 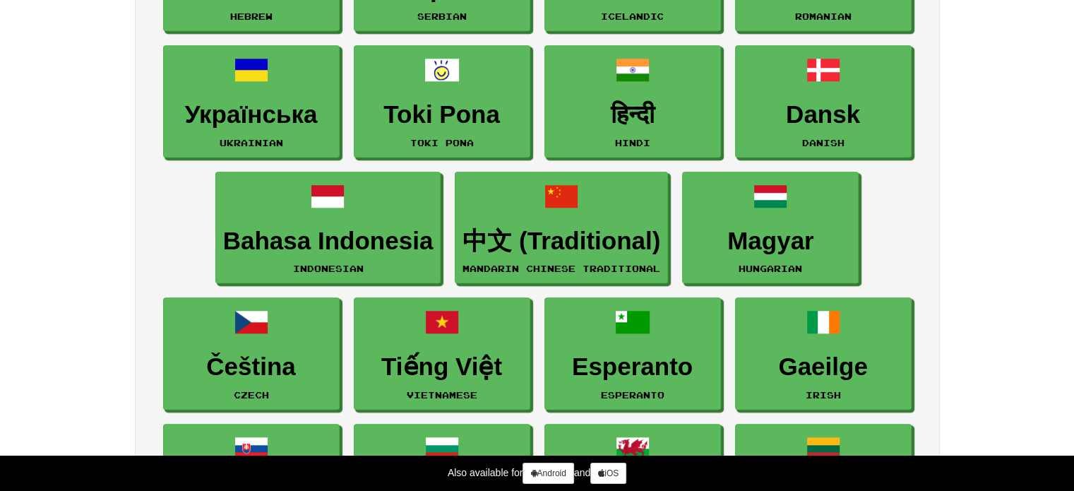 I want to click on h3: Esperanto, so click(x=633, y=367).